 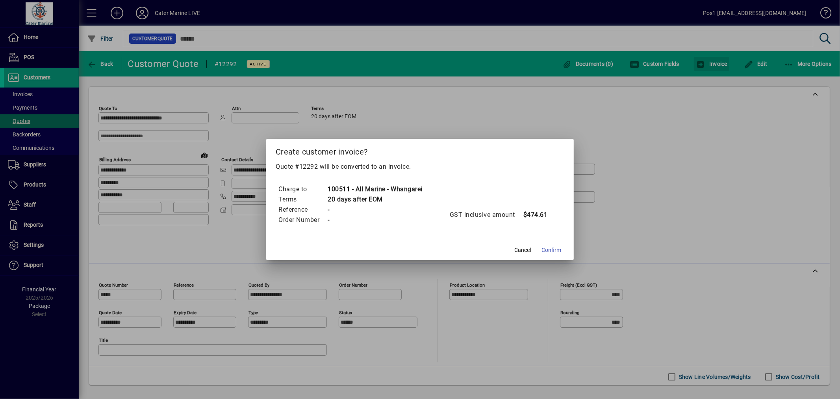 I want to click on h2: Create customer invoice?, so click(x=420, y=150).